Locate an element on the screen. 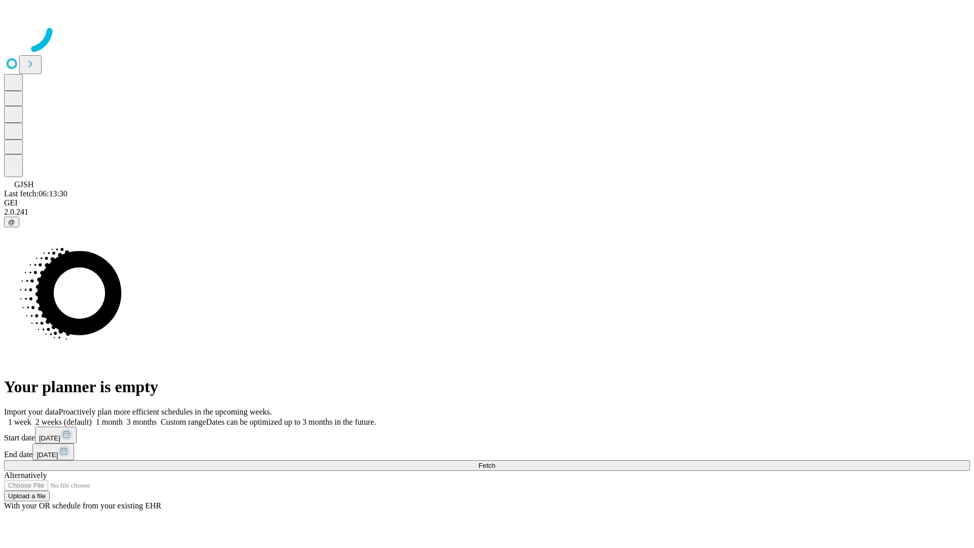 The image size is (974, 548). h1: Your planner is empty is located at coordinates (487, 387).